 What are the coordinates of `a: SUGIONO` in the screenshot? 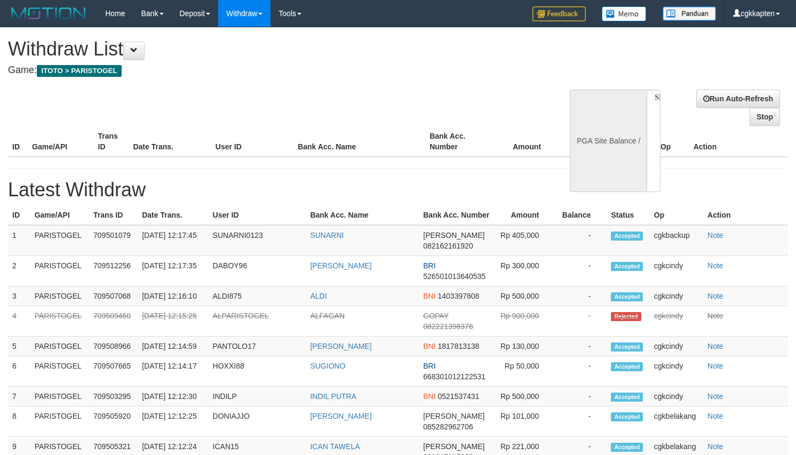 It's located at (328, 366).